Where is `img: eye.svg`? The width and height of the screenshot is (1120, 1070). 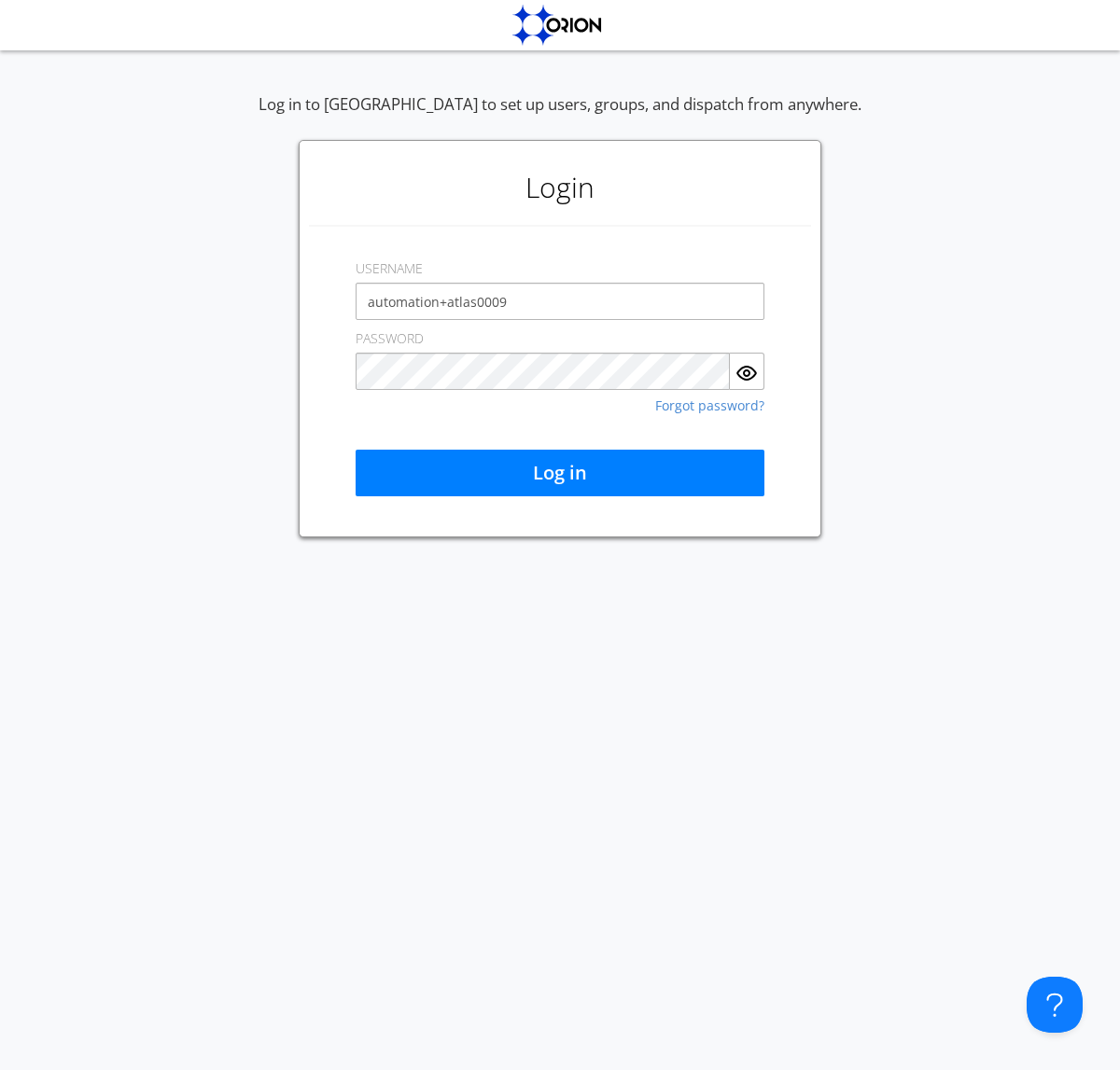
img: eye.svg is located at coordinates (747, 373).